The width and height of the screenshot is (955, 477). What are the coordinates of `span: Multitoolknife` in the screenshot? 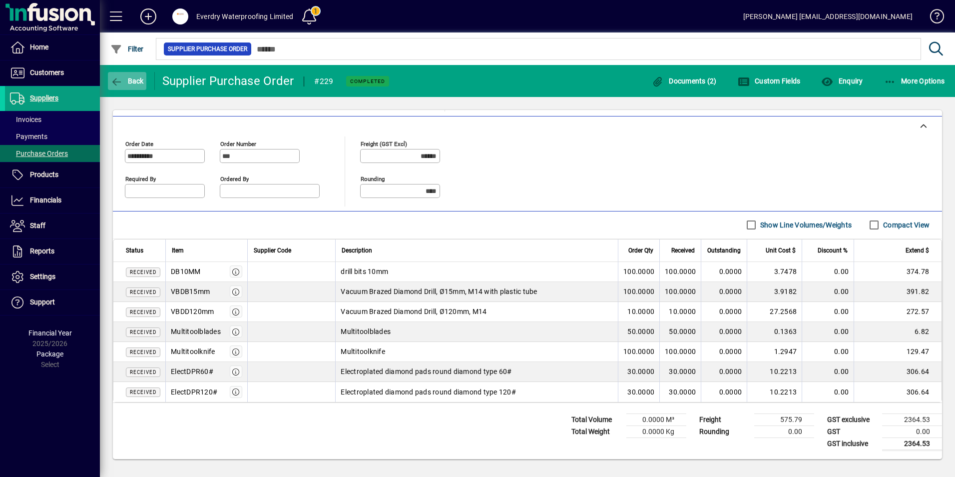 It's located at (363, 351).